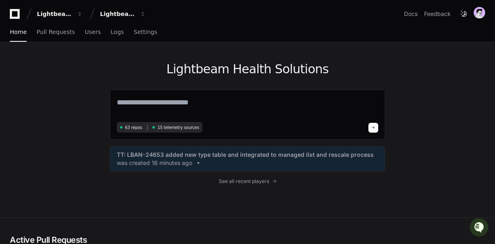 Image resolution: width=495 pixels, height=244 pixels. Describe the element at coordinates (117, 32) in the screenshot. I see `span: Logs` at that location.